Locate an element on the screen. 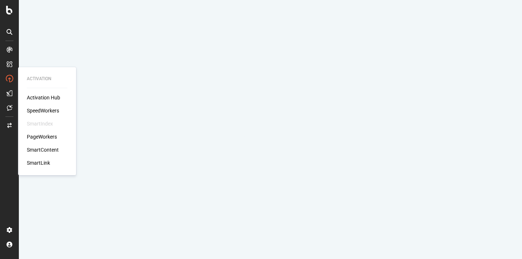  a: SmartContent is located at coordinates (43, 150).